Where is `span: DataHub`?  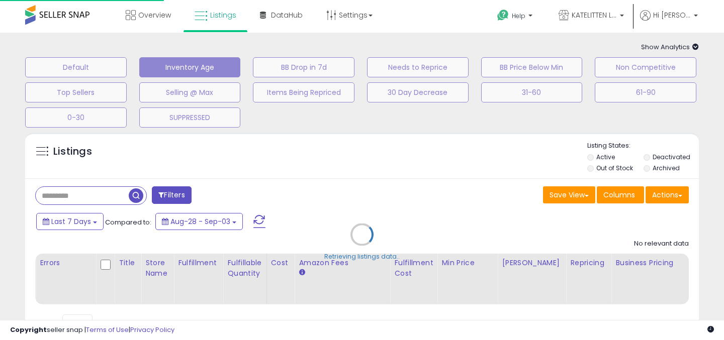
span: DataHub is located at coordinates (287, 15).